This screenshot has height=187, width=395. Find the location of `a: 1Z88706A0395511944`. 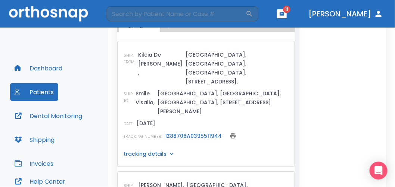

a: 1Z88706A0395511944 is located at coordinates (193, 136).